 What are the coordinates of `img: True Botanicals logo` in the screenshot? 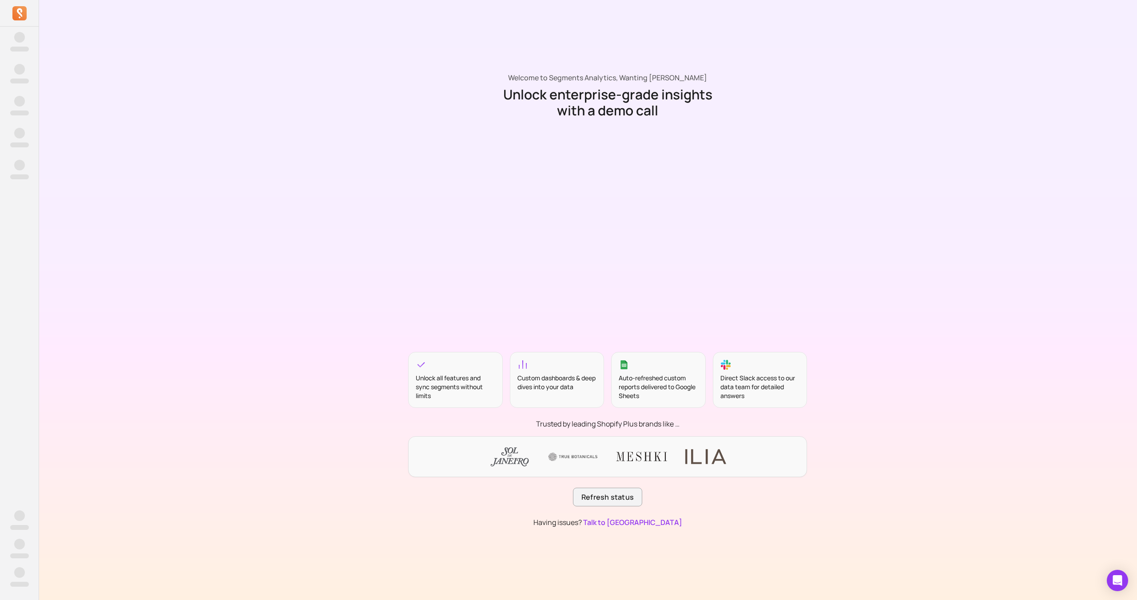 It's located at (572, 457).